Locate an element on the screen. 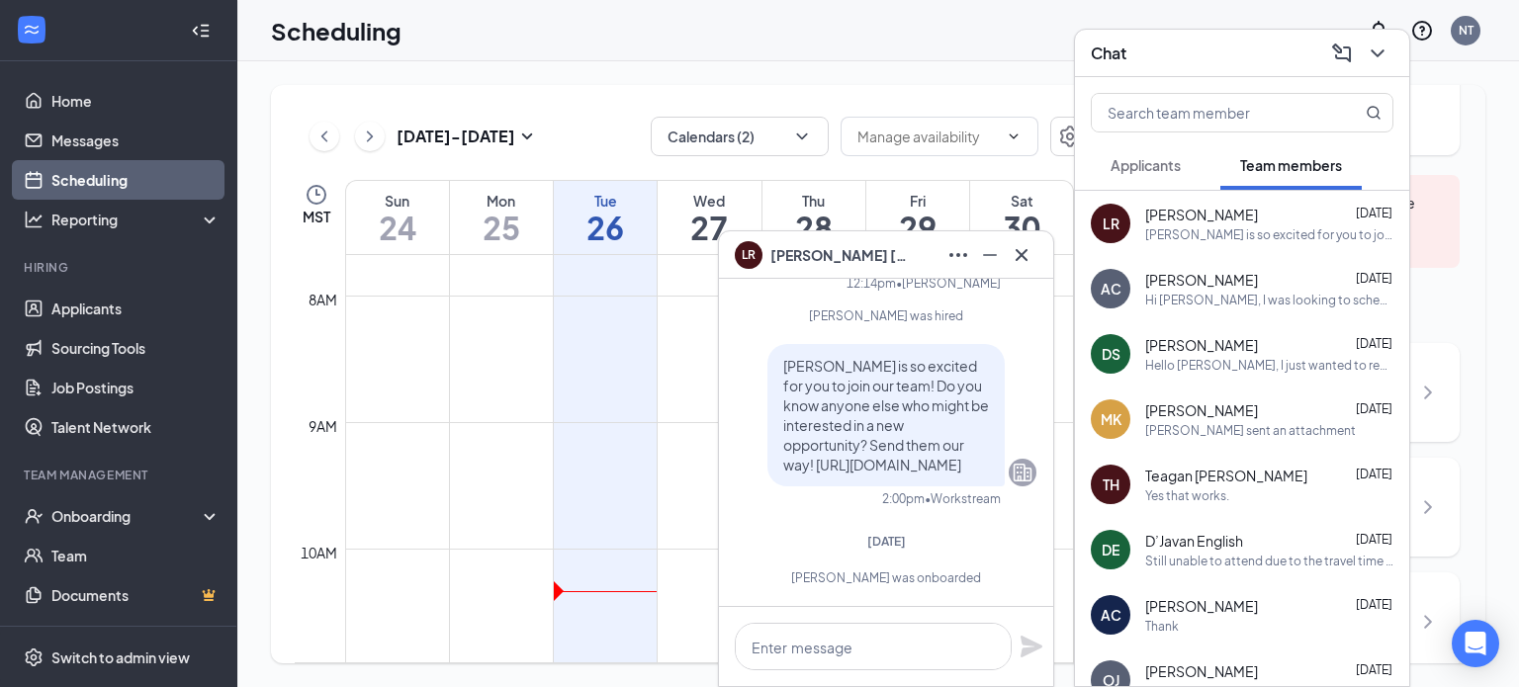 This screenshot has height=687, width=1519. h1: 26 is located at coordinates (605, 227).